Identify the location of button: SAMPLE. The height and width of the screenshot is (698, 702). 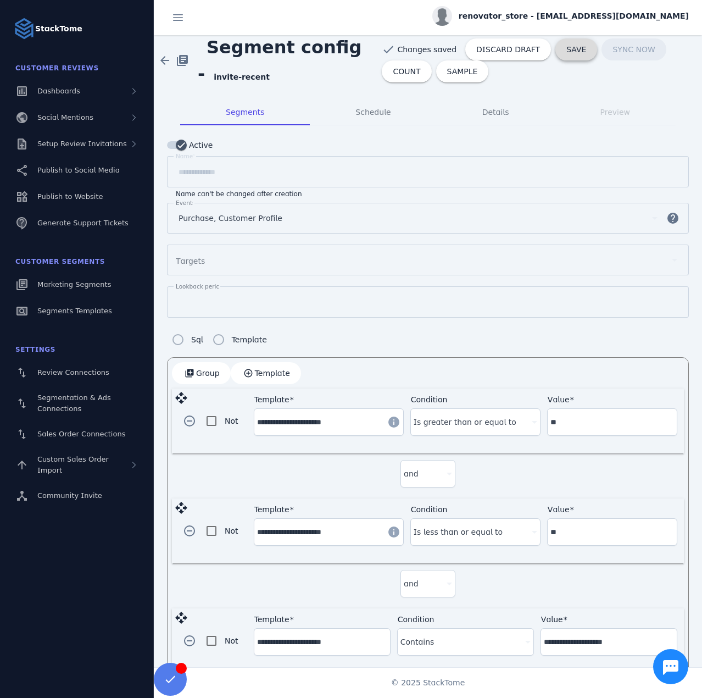
(463, 71).